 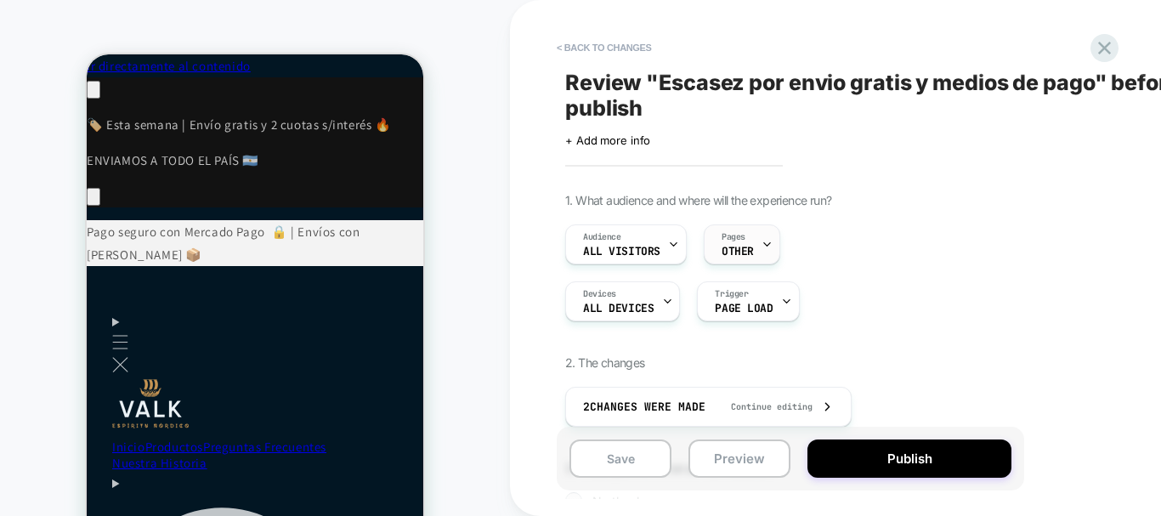 What do you see at coordinates (738, 252) in the screenshot?
I see `span: OTHER` at bounding box center [738, 252].